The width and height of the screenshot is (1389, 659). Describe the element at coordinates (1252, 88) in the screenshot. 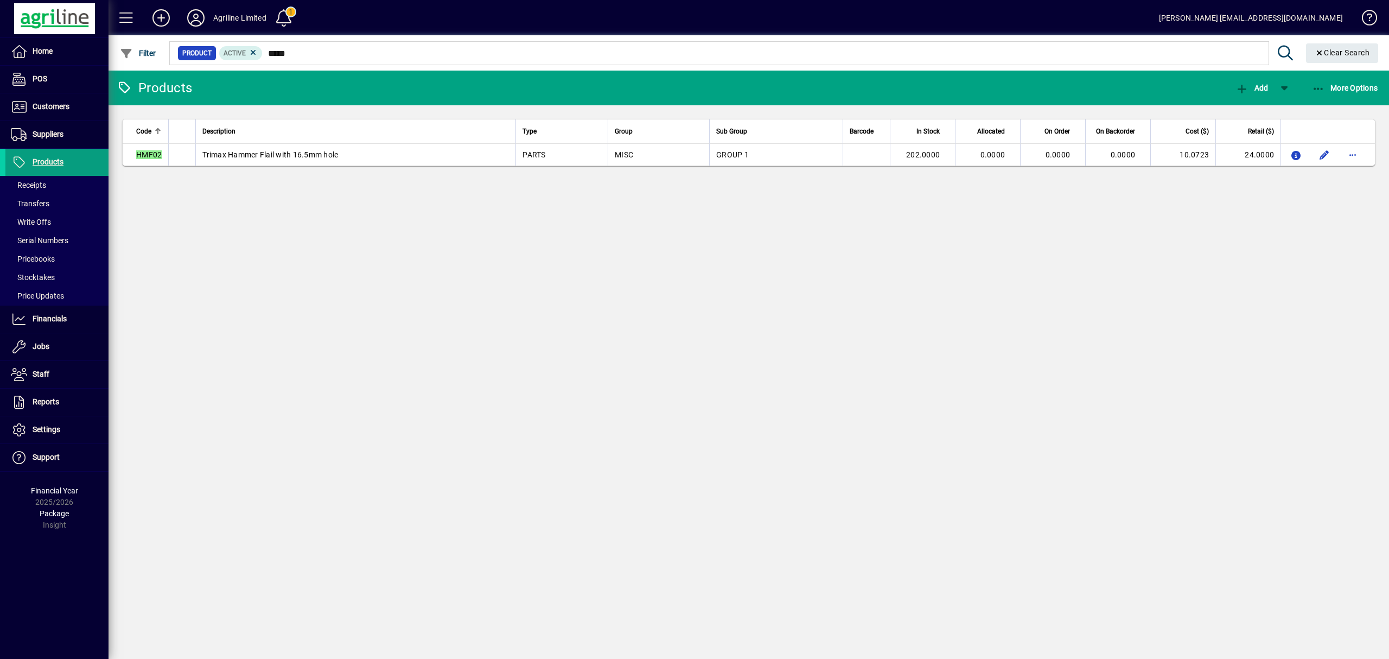

I see `span: Add` at that location.